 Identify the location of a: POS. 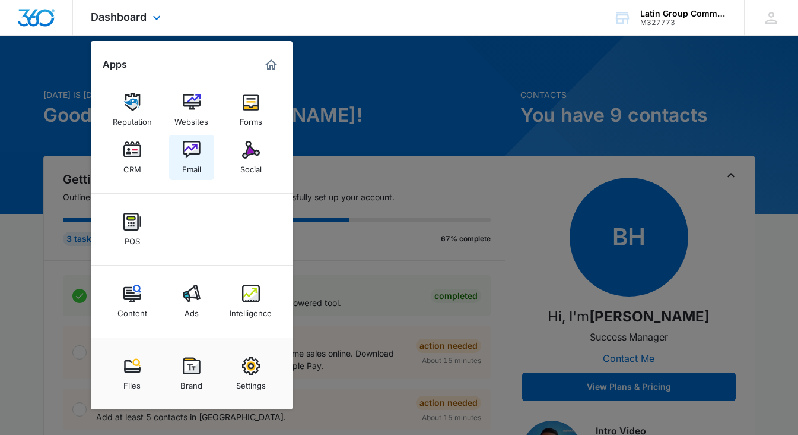
(132, 229).